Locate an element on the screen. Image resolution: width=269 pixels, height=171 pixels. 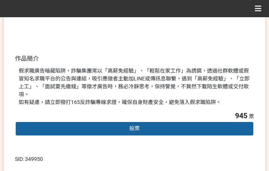
span: 票 is located at coordinates (251, 116).